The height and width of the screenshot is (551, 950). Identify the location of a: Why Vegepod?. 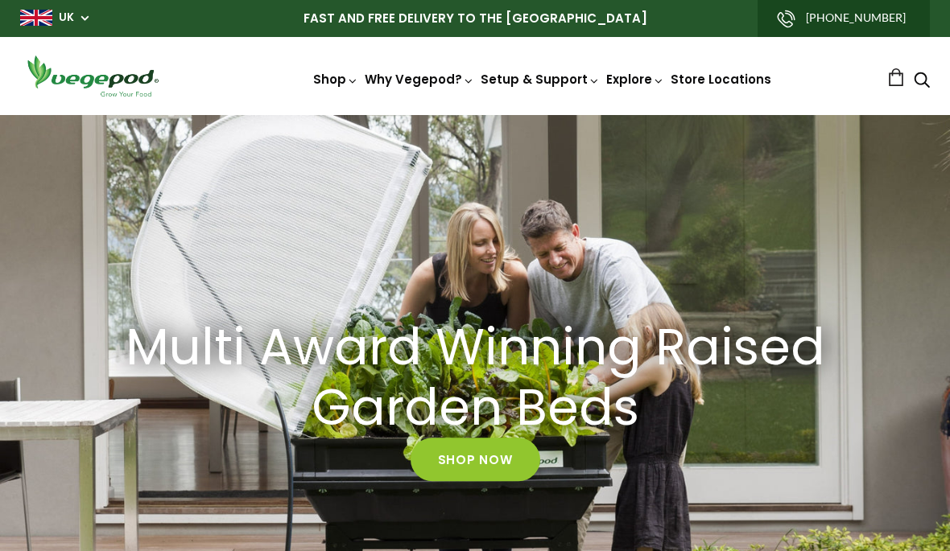
(419, 79).